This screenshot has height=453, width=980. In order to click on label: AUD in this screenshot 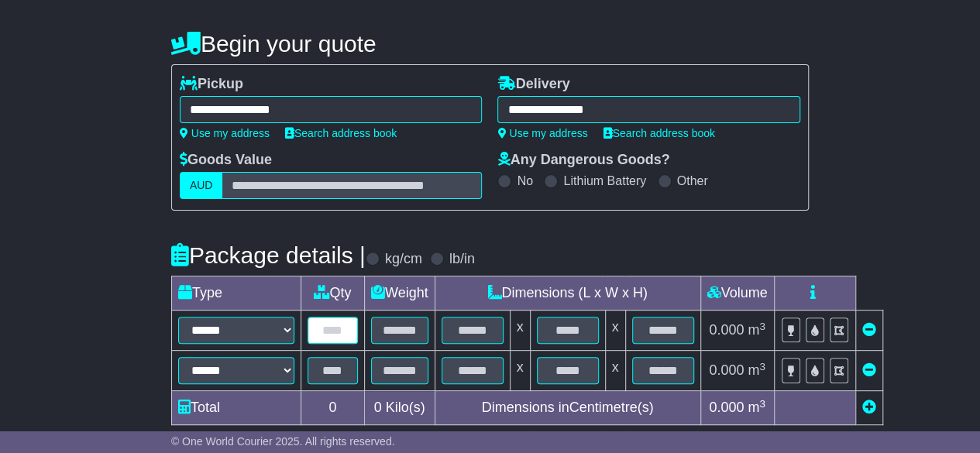, I will do `click(201, 185)`.